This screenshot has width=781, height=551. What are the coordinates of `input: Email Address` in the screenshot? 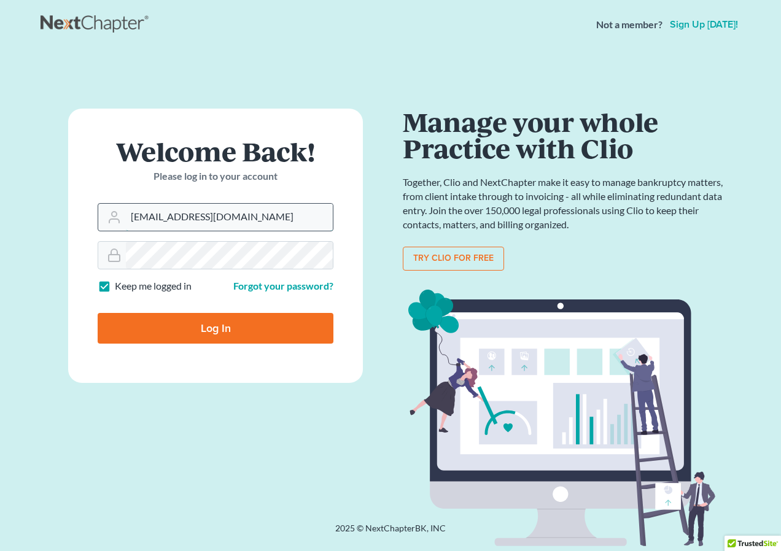 It's located at (229, 217).